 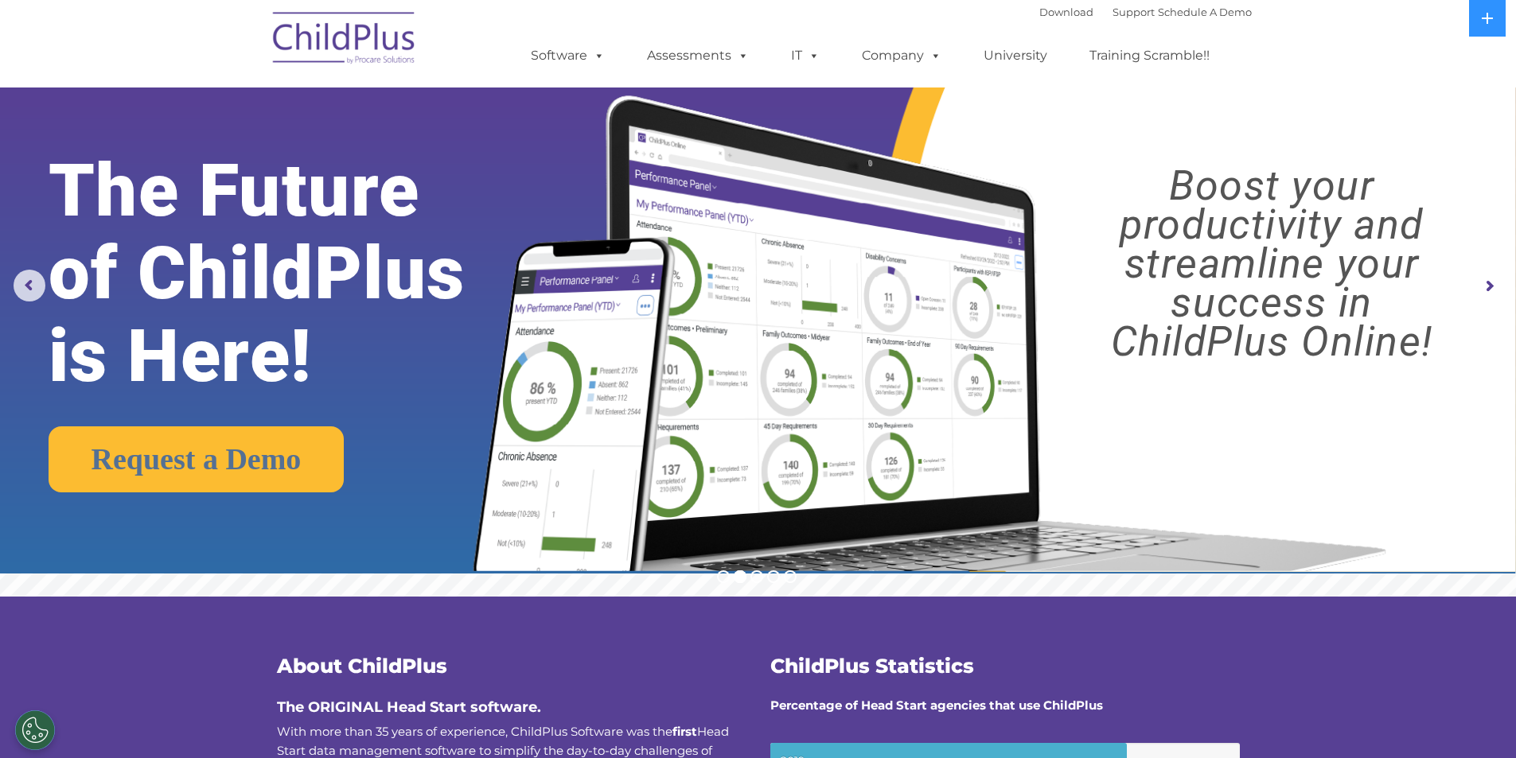 I want to click on rs-layer: The Future of ChildPlus is Here!, so click(x=290, y=274).